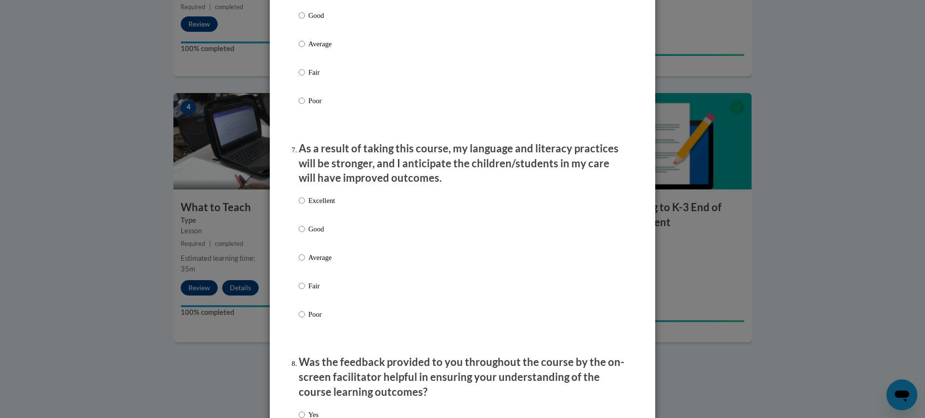 This screenshot has height=418, width=925. I want to click on input: Excellent, so click(302, 200).